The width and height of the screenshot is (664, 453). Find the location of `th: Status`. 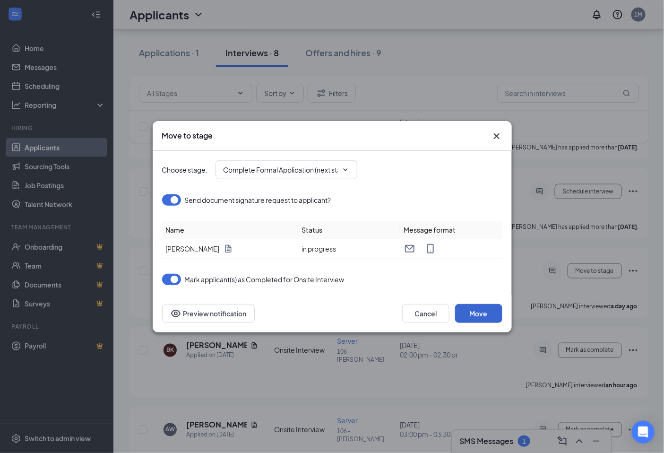

th: Status is located at coordinates (349, 230).